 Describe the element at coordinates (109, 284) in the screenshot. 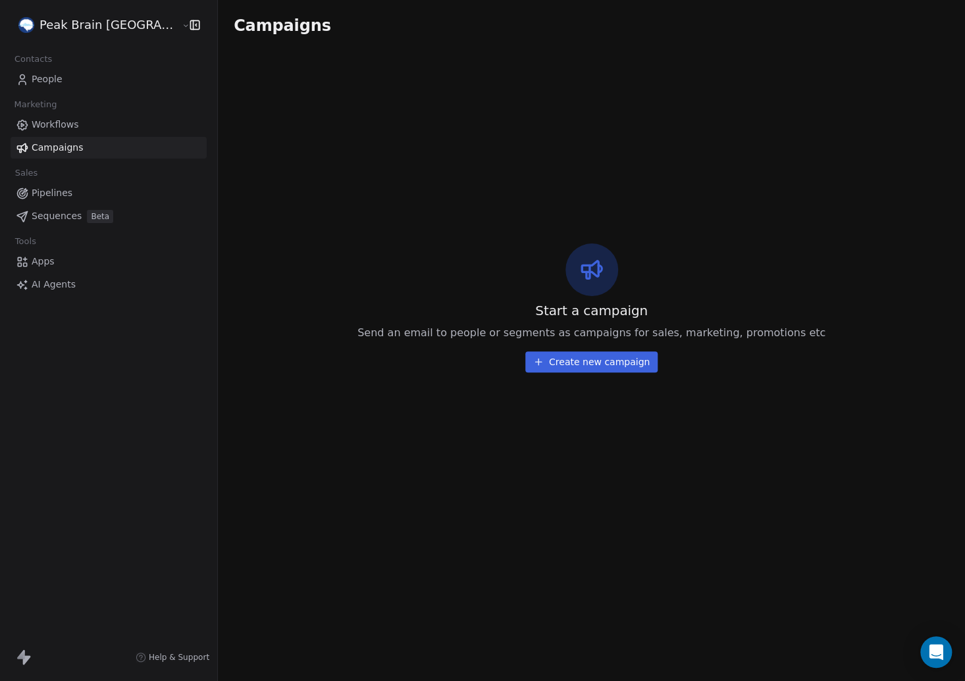

I see `a: AI Agents` at that location.